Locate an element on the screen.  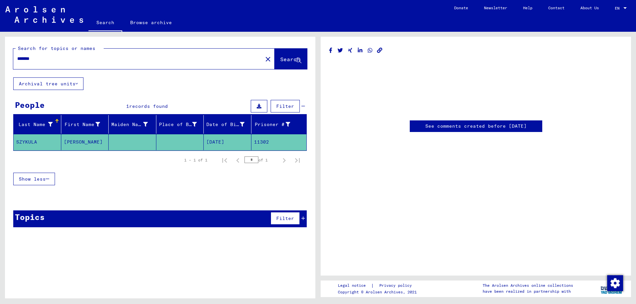
p: have been realized in partnership with is located at coordinates (528, 292).